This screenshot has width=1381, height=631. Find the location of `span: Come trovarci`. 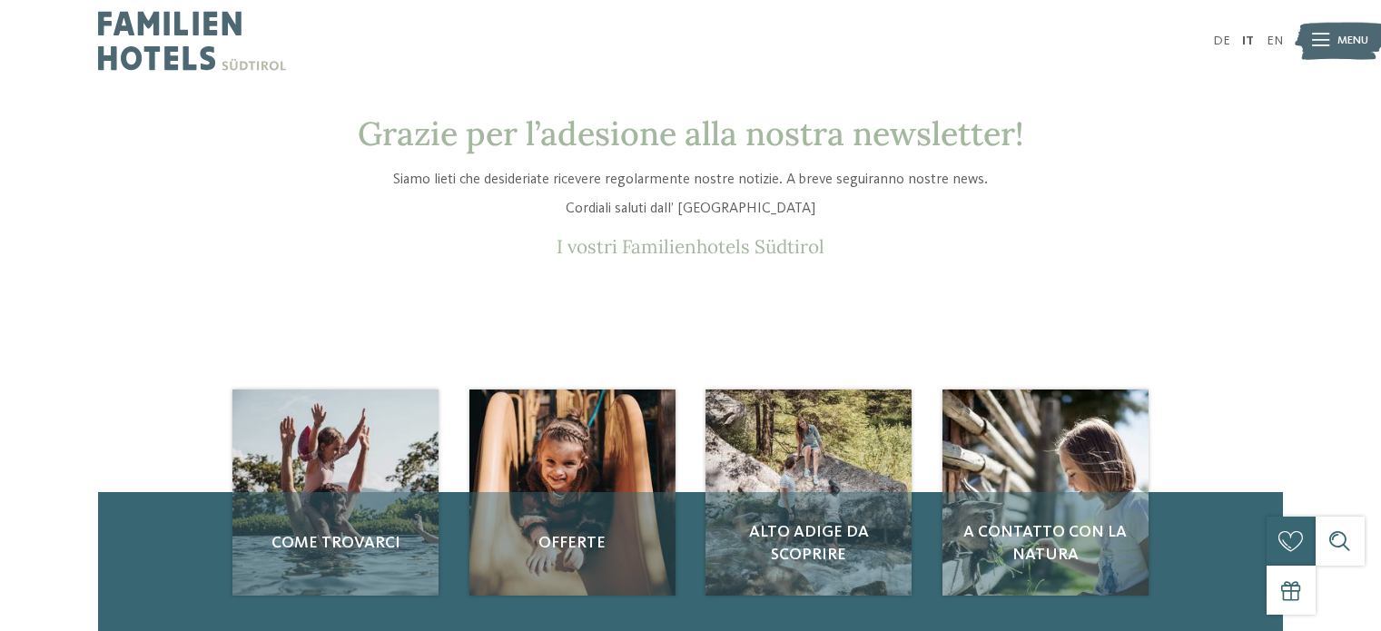

span: Come trovarci is located at coordinates (335, 543).